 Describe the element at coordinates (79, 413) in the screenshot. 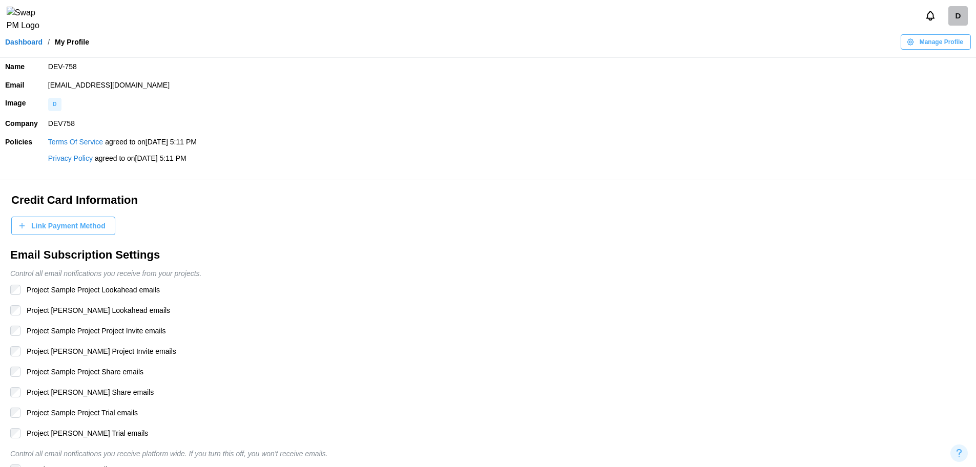

I see `label: Project Sample Project Trial emails` at that location.